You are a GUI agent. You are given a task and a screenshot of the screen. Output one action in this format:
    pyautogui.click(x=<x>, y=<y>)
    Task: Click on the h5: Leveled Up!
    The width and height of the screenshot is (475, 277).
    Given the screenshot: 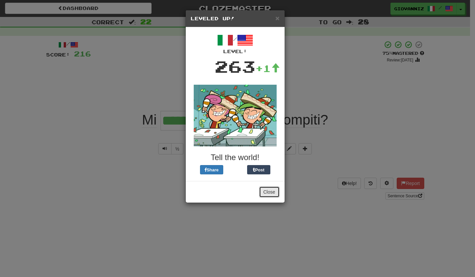 What is the action you would take?
    pyautogui.click(x=235, y=19)
    